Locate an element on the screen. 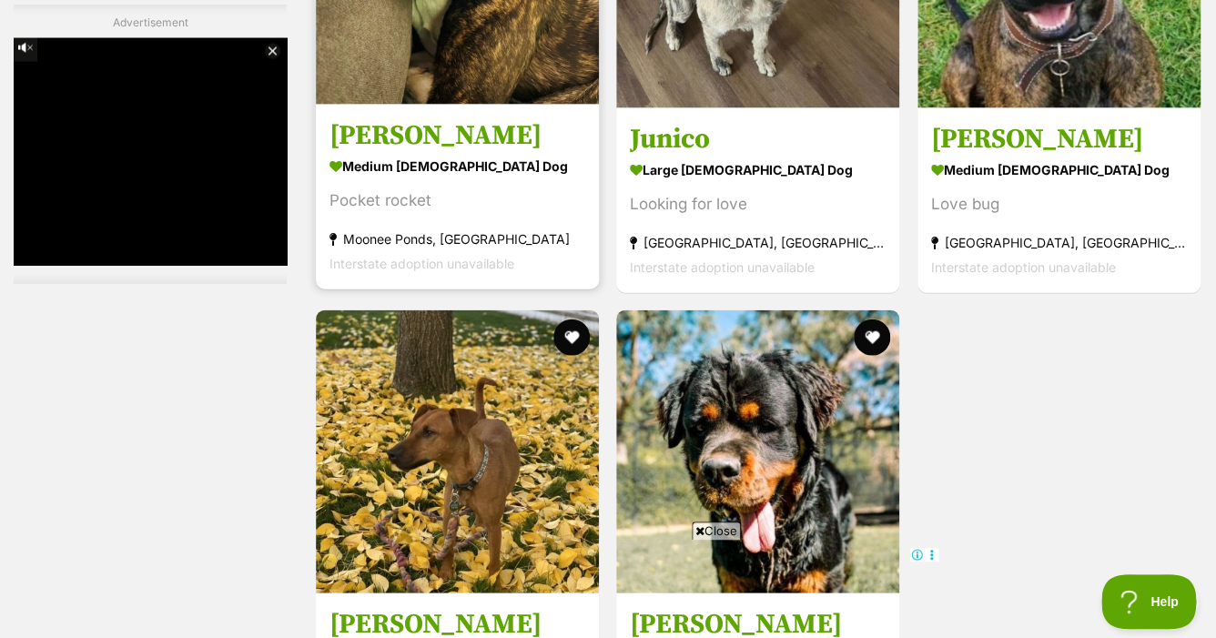  div: Love bug is located at coordinates (1059, 204).